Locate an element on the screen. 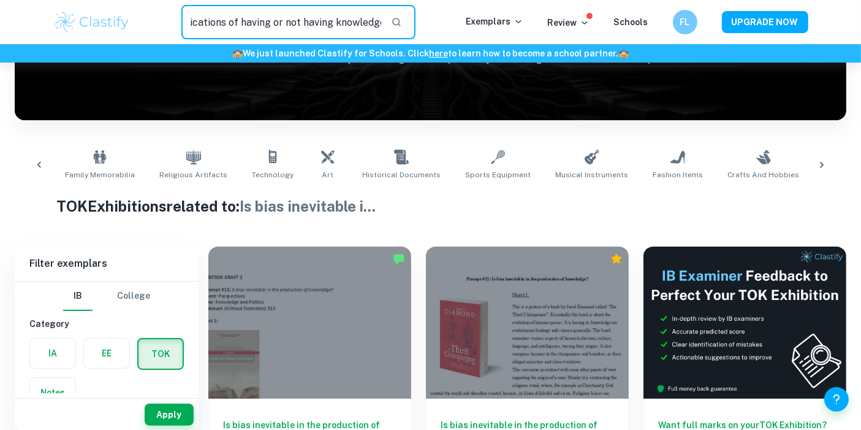  h6: Filter exemplars is located at coordinates (107, 264).